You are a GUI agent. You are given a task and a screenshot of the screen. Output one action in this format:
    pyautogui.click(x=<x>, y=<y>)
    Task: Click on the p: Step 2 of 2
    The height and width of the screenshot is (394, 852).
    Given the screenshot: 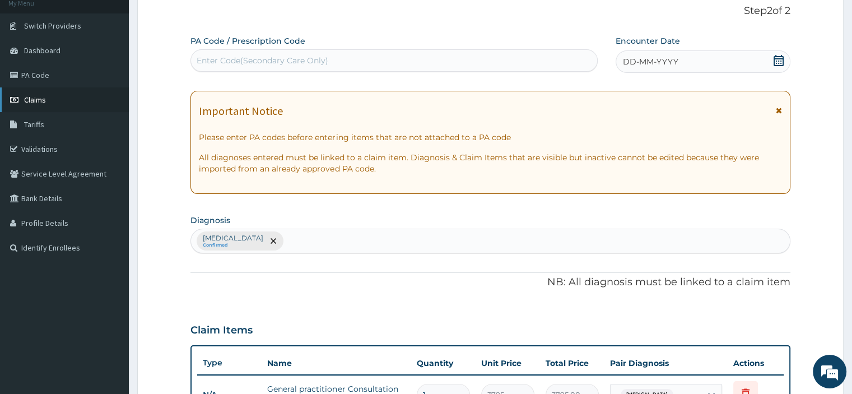 What is the action you would take?
    pyautogui.click(x=490, y=11)
    